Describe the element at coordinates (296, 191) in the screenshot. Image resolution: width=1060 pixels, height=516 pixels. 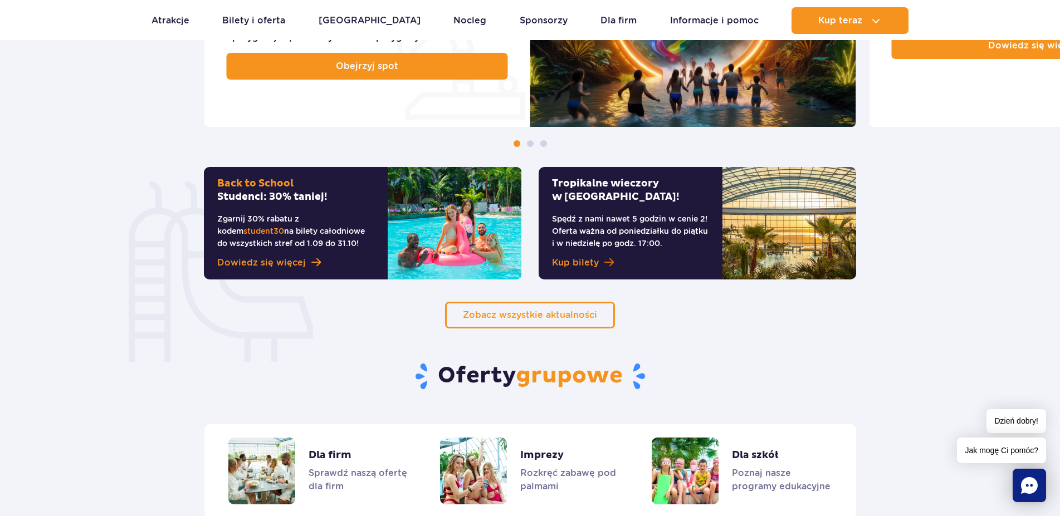
I see `h2: Studenci: 30% taniej!` at that location.